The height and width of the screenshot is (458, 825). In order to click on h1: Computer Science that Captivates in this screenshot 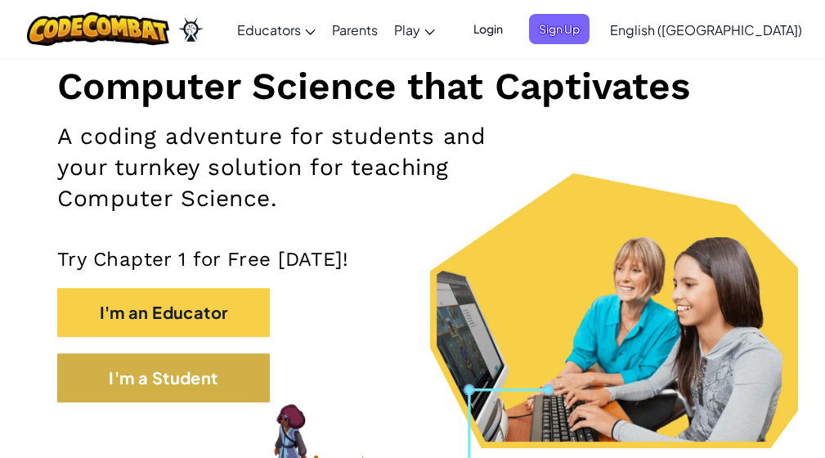, I will do `click(412, 86)`.